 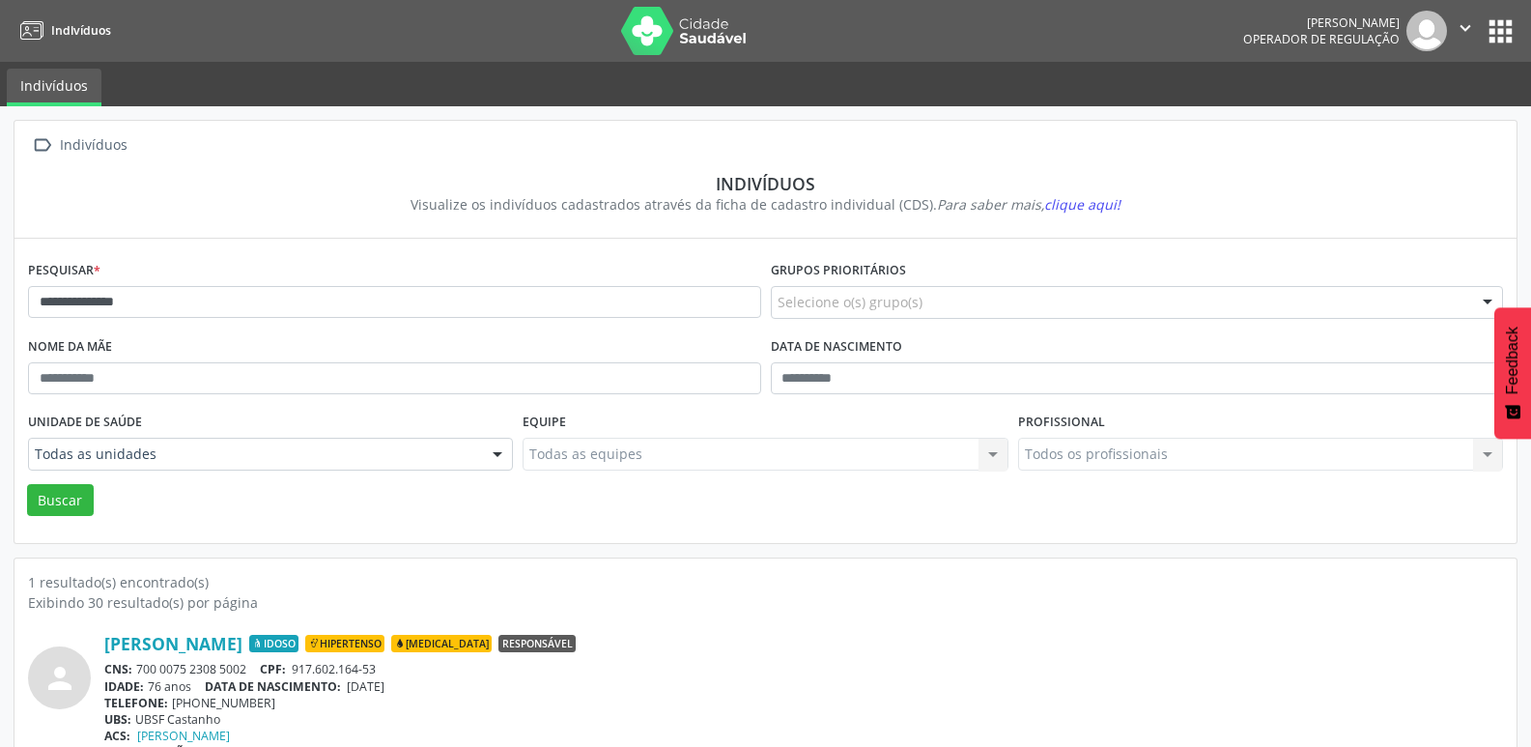 What do you see at coordinates (765, 204) in the screenshot?
I see `div: Visualize os indivíduos cadastrados através da ficha de cadastro individual (CDS).` at bounding box center [765, 204].